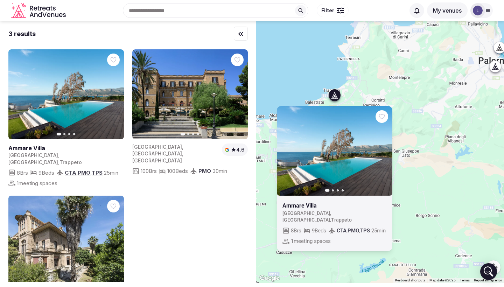 The image size is (504, 287). I want to click on a: Open this area in Google Maps (opens a new window), so click(269, 278).